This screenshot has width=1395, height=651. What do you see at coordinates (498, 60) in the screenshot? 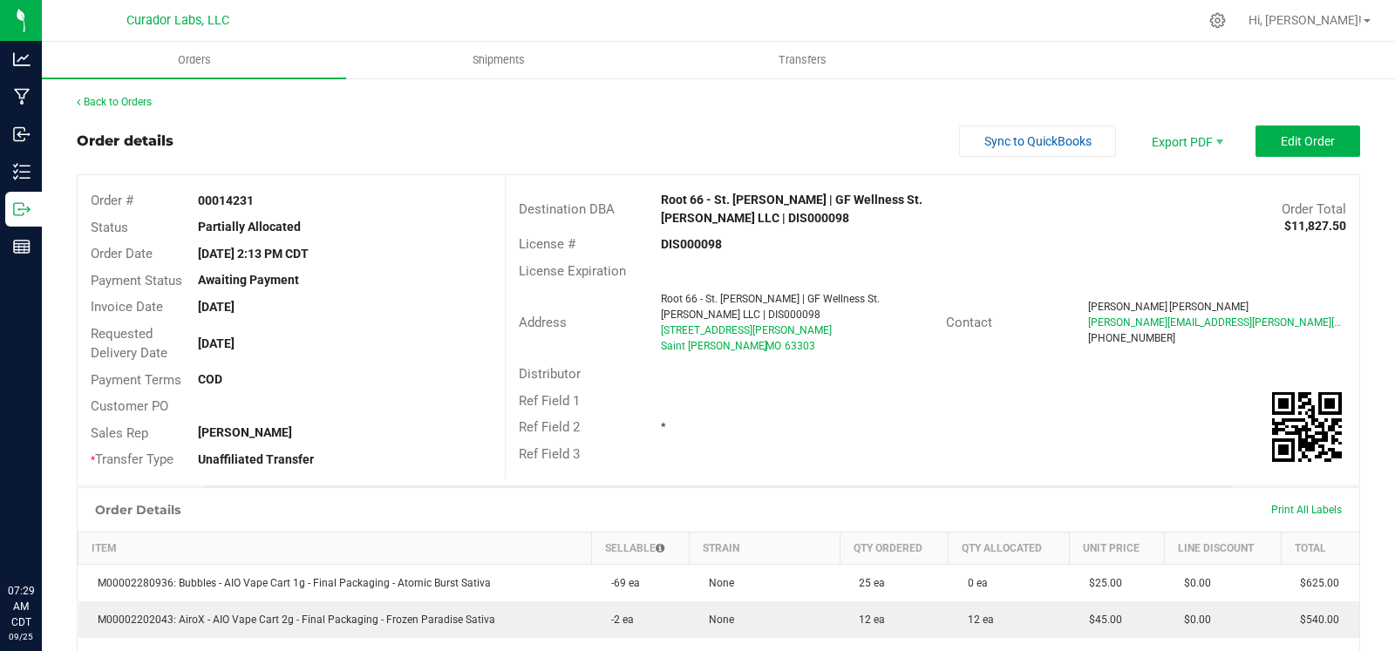
I see `a: Shipments` at bounding box center [498, 60].